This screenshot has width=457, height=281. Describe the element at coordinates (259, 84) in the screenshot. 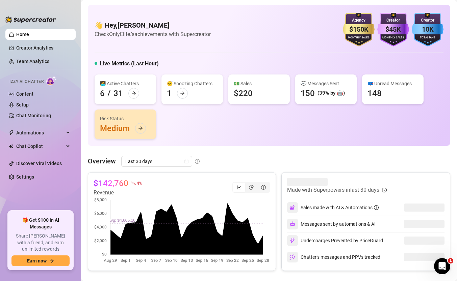

I see `div: 💵 Sales` at that location.